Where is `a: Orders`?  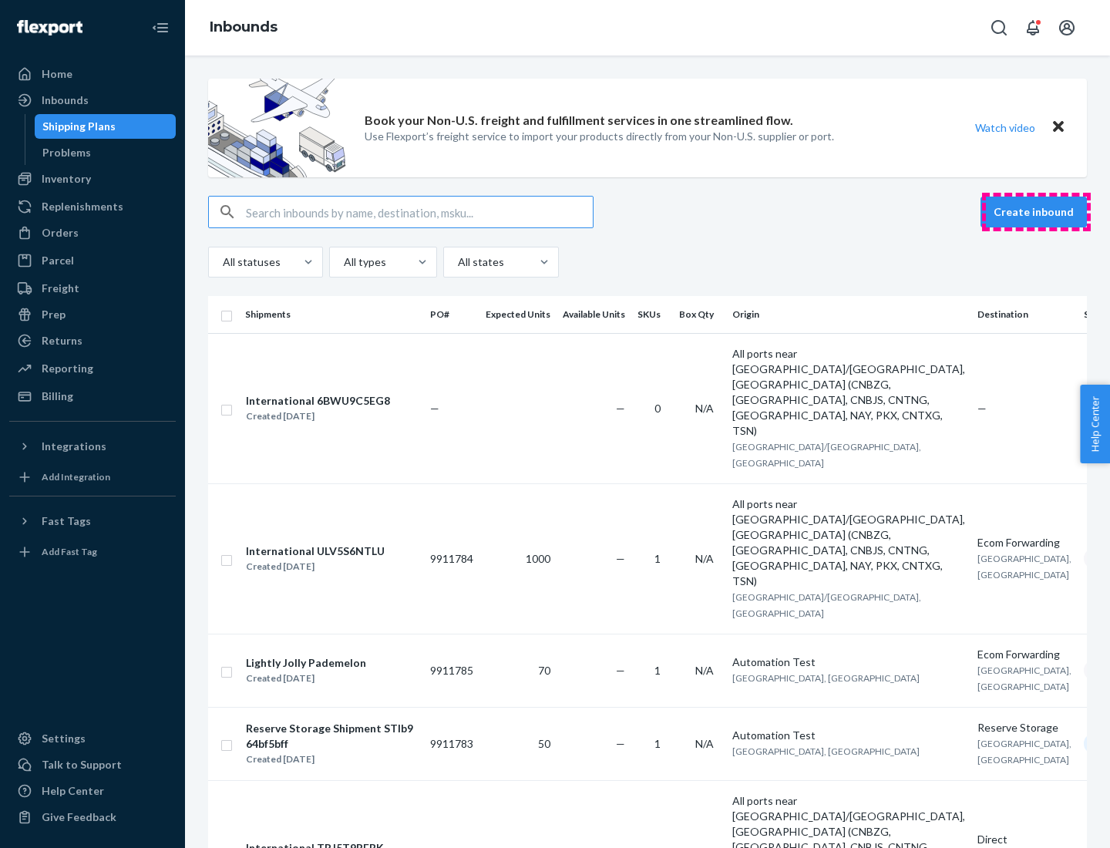
a: Orders is located at coordinates (93, 233).